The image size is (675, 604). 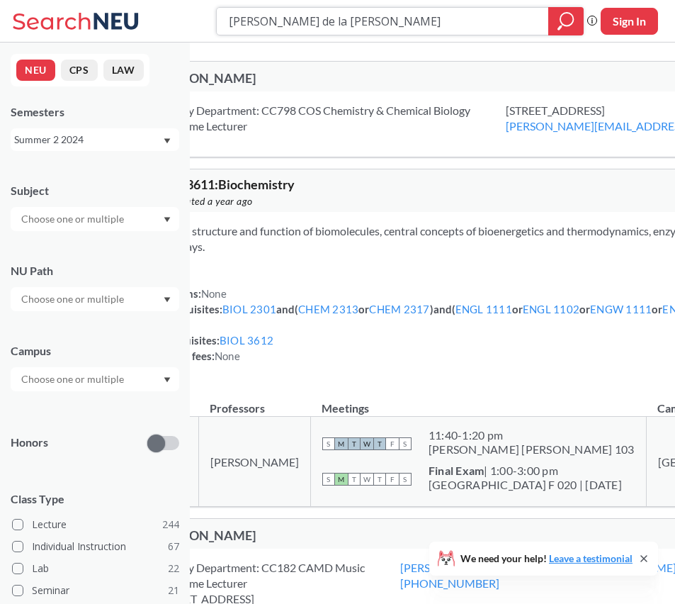 What do you see at coordinates (29, 442) in the screenshot?
I see `p: Honors` at bounding box center [29, 442].